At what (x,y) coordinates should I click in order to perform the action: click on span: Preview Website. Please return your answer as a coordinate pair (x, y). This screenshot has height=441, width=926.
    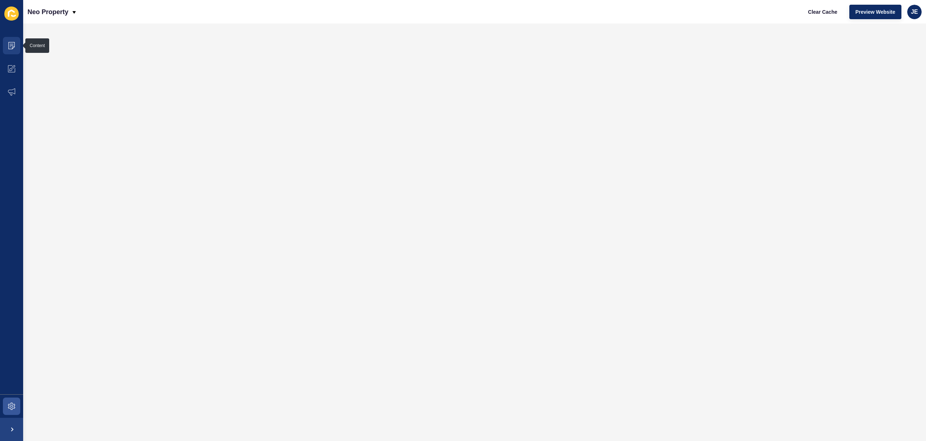
    Looking at the image, I should click on (876, 12).